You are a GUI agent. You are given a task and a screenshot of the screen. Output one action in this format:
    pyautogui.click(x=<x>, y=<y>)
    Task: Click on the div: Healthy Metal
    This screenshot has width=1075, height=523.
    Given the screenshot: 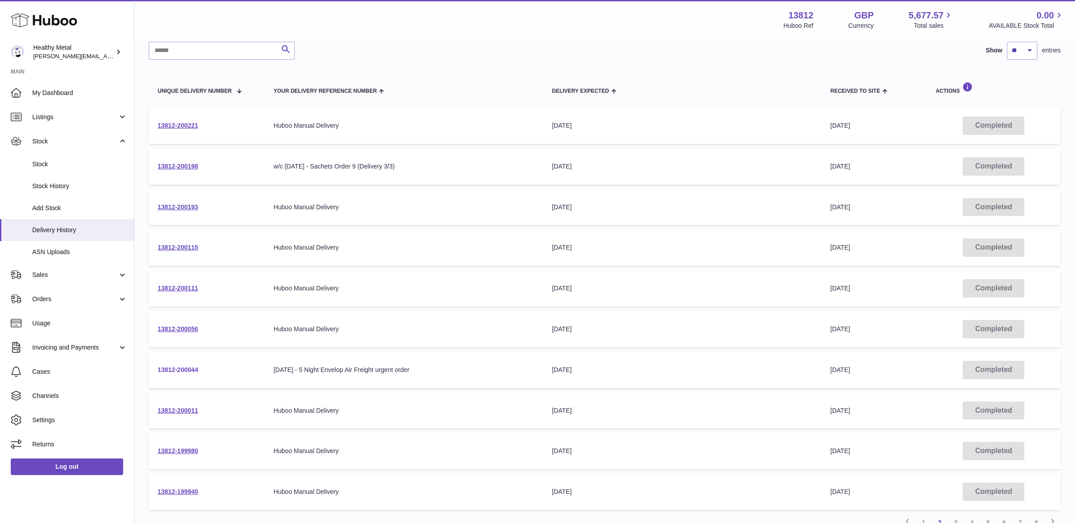 What is the action you would take?
    pyautogui.click(x=73, y=52)
    